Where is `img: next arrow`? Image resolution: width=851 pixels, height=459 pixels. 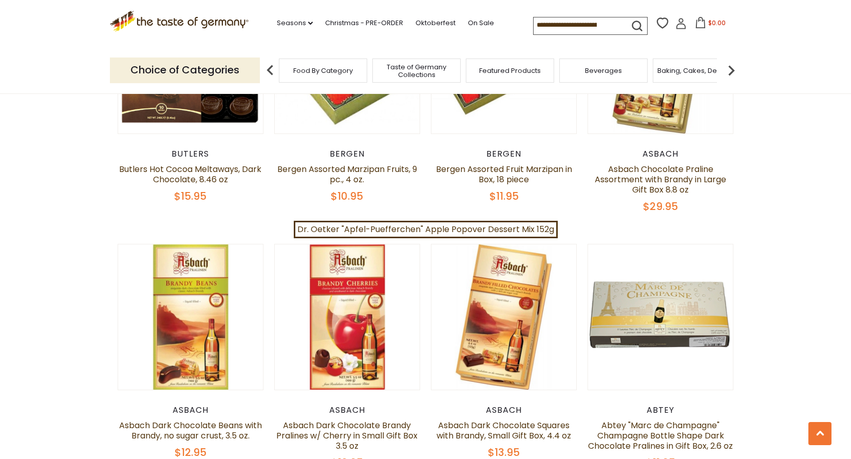 img: next arrow is located at coordinates (731, 70).